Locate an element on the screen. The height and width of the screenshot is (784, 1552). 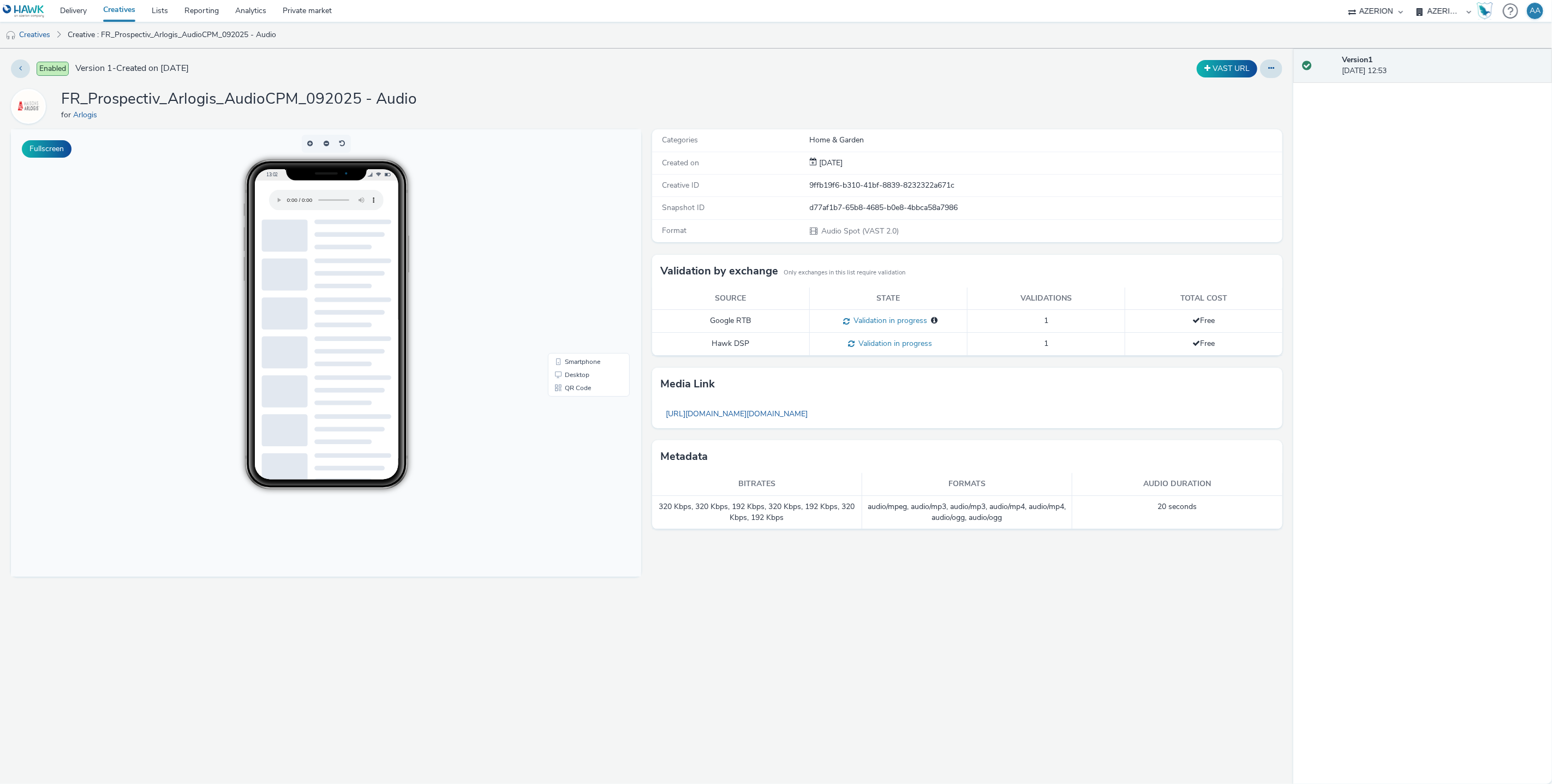
td: Hawk DSP is located at coordinates (731, 345).